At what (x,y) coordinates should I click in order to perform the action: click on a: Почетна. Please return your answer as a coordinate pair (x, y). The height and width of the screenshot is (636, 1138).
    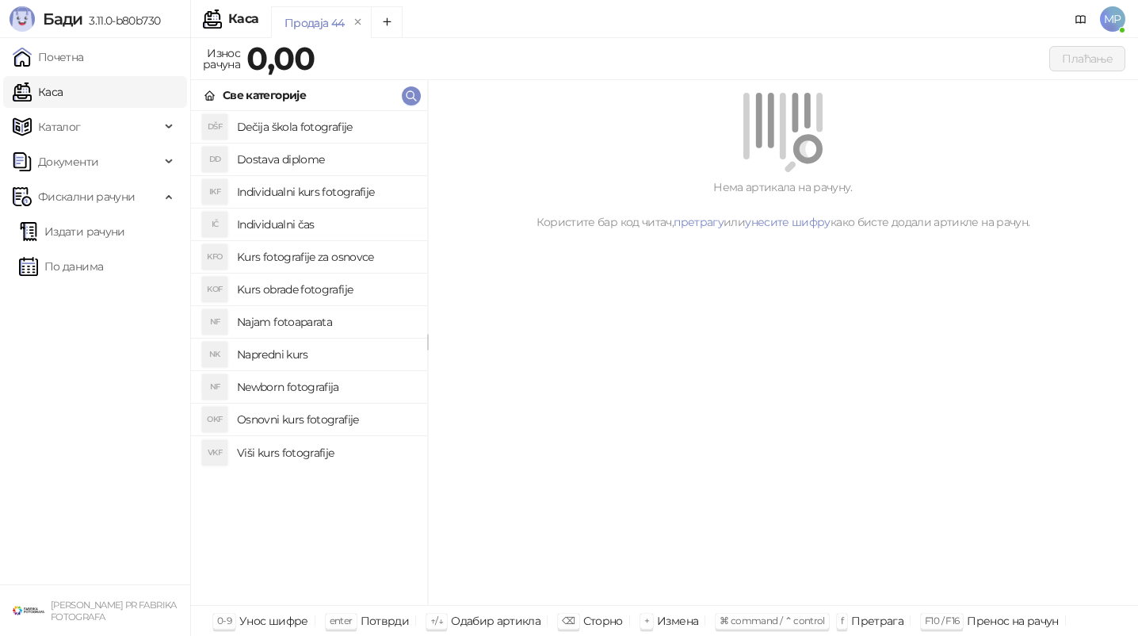
    Looking at the image, I should click on (48, 57).